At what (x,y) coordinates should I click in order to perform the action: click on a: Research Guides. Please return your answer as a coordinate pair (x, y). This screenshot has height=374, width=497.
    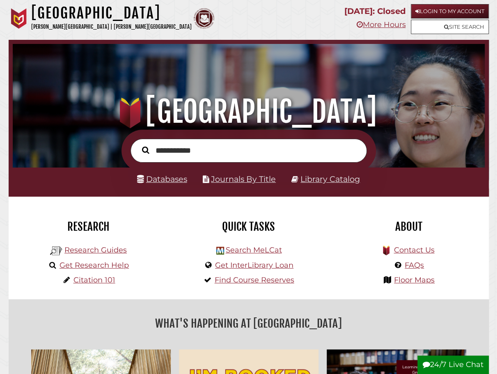
    Looking at the image, I should click on (96, 250).